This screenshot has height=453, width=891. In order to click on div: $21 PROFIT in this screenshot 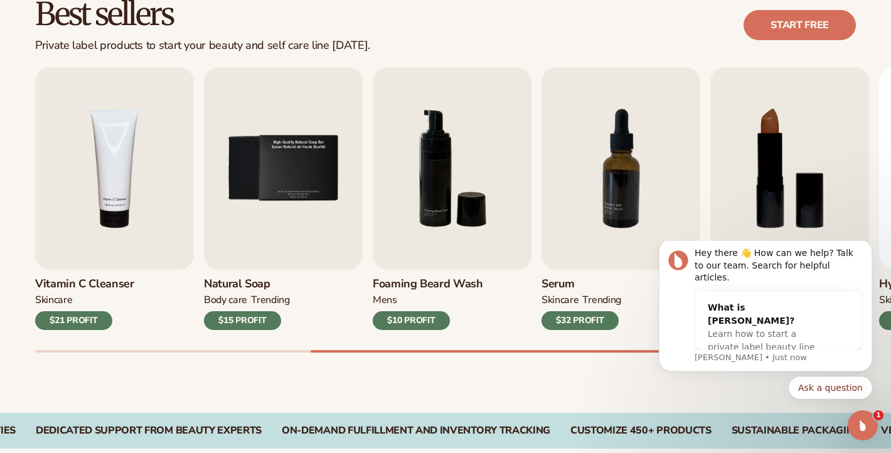, I will do `click(73, 321)`.